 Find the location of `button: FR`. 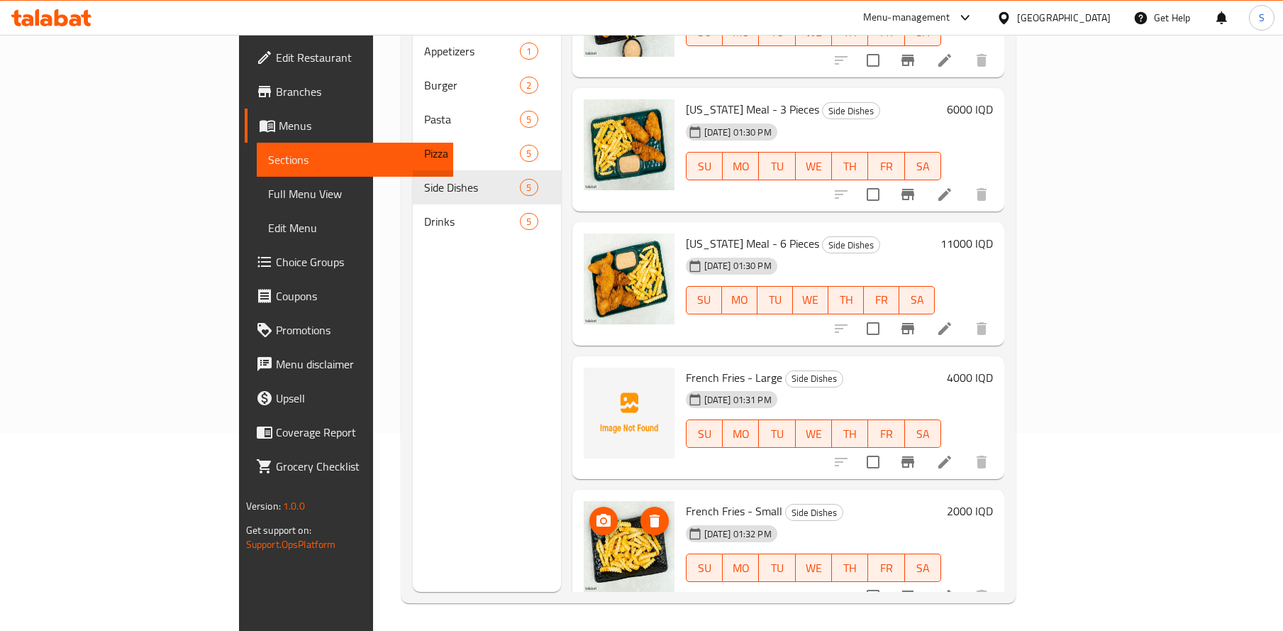

button: FR is located at coordinates (886, 568).